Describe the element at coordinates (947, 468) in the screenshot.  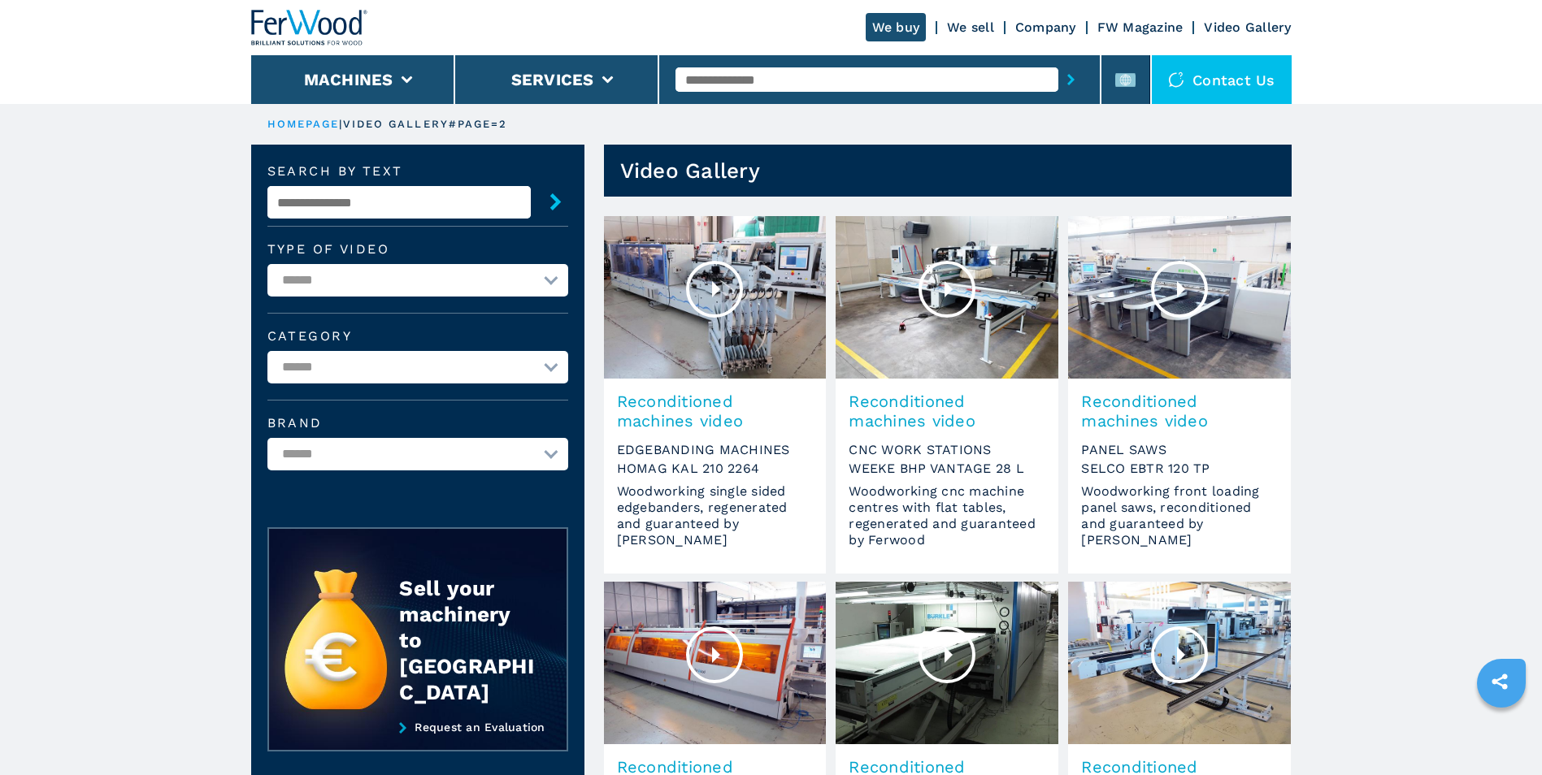
I see `span: WEEKE BHP VANTAGE 28 L` at that location.